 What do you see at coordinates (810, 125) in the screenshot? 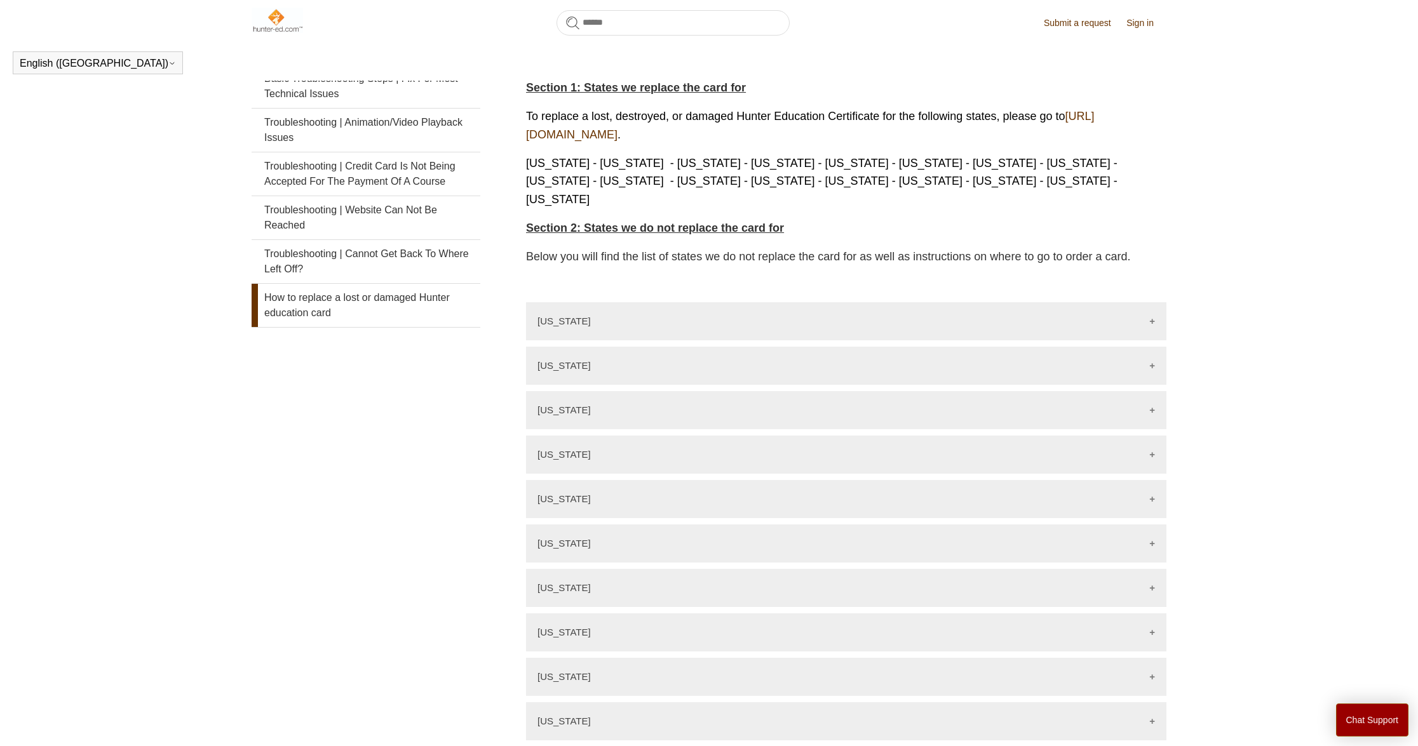
I see `span: To replace a lost, destroyed, or damaged Hunter Education Certificate for the following states, p...` at bounding box center [810, 125].